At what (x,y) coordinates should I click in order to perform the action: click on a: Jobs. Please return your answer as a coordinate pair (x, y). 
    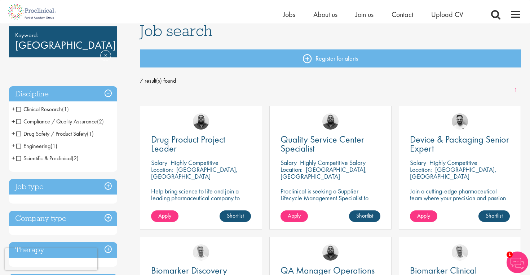
    Looking at the image, I should click on (289, 14).